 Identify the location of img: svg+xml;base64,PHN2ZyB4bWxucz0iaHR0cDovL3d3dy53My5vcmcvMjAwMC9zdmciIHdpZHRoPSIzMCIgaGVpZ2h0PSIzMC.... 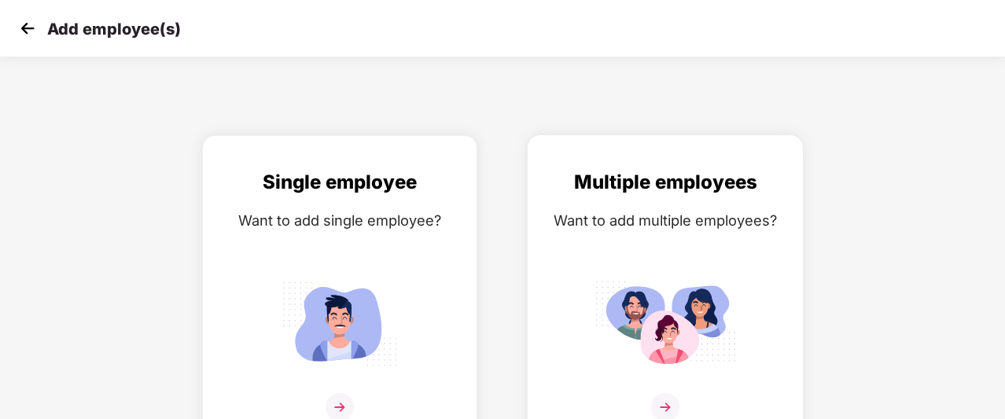
(28, 28).